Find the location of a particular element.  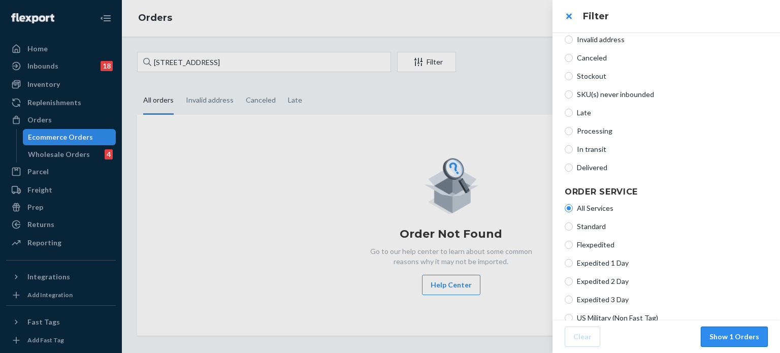

span: All Services is located at coordinates (672, 208).